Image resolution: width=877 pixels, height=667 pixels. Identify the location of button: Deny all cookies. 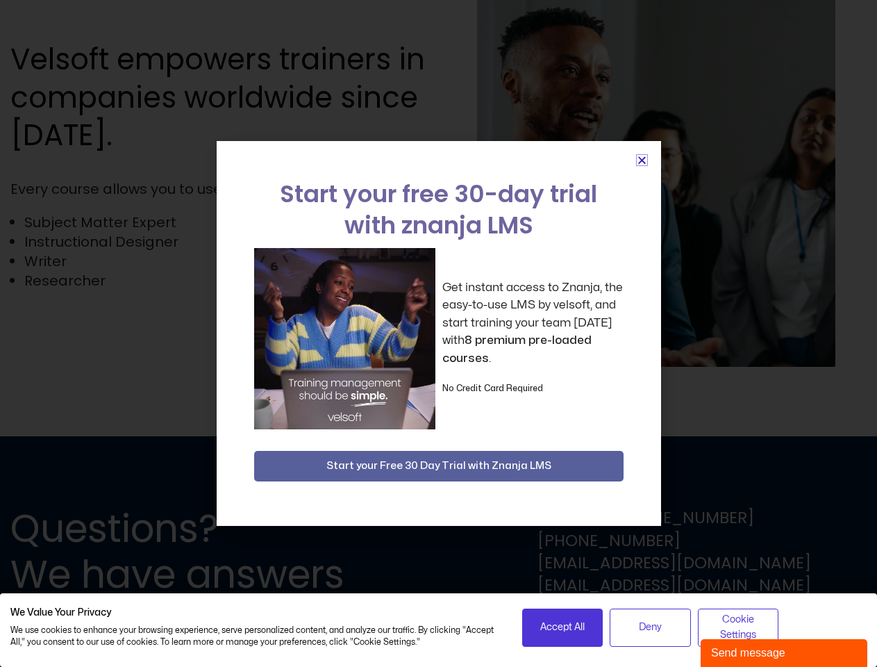
(650, 627).